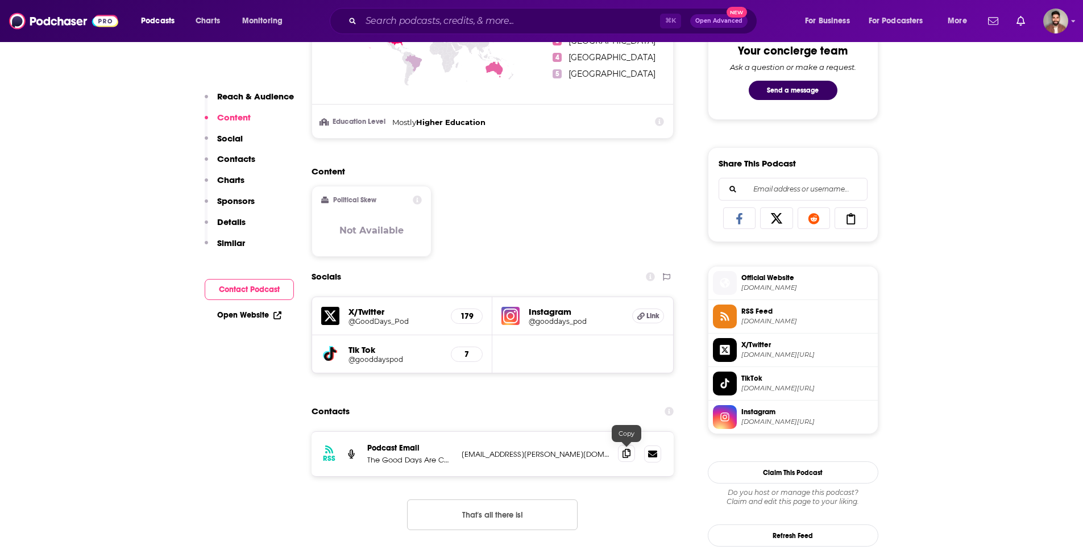 Image resolution: width=1083 pixels, height=550 pixels. What do you see at coordinates (395, 321) in the screenshot?
I see `a: @GoodDays_Pod` at bounding box center [395, 321].